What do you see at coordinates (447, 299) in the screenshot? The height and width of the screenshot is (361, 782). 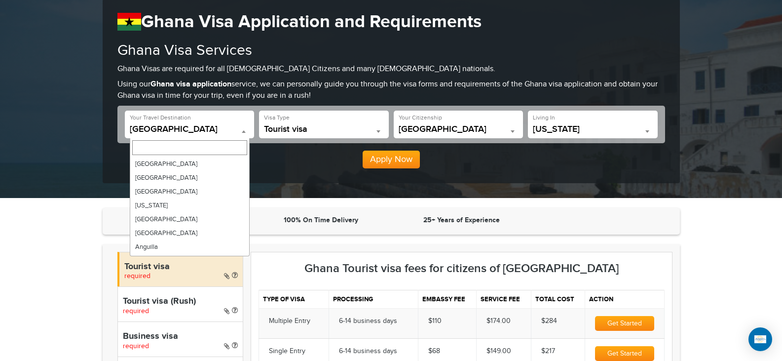 I see `th: Embassy fee` at bounding box center [447, 299].